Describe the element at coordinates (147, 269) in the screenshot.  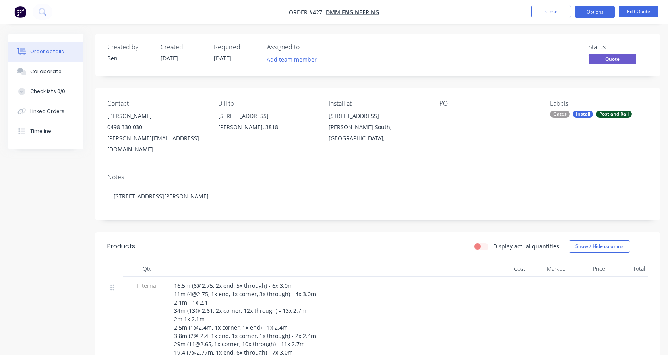
I see `div: Qty` at that location.